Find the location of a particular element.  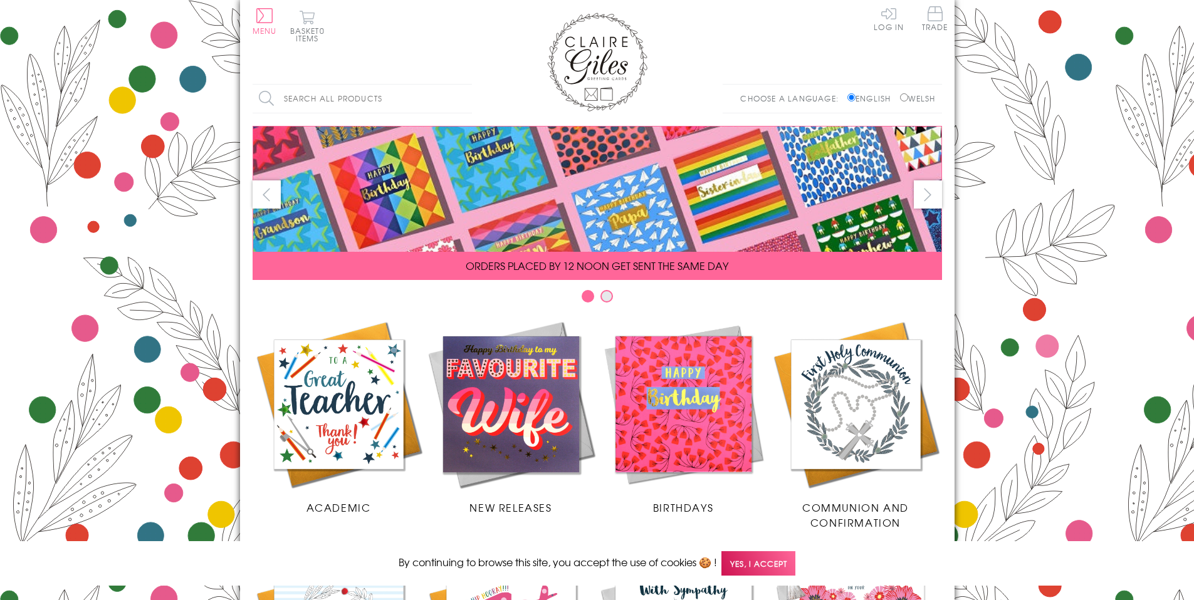

button: Basket0 items is located at coordinates (307, 26).